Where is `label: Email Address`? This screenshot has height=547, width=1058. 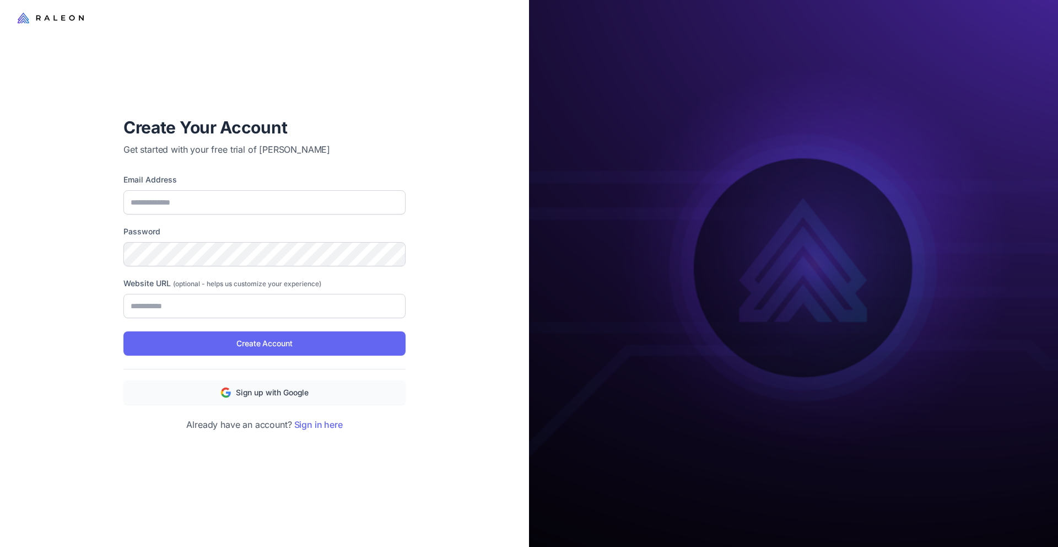
label: Email Address is located at coordinates (265, 180).